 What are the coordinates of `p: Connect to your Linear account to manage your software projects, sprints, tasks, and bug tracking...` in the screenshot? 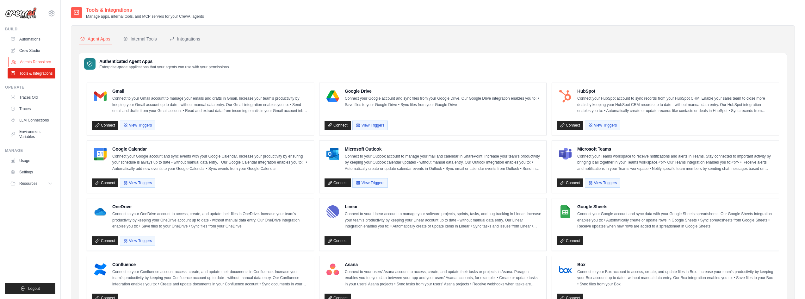 It's located at (443, 220).